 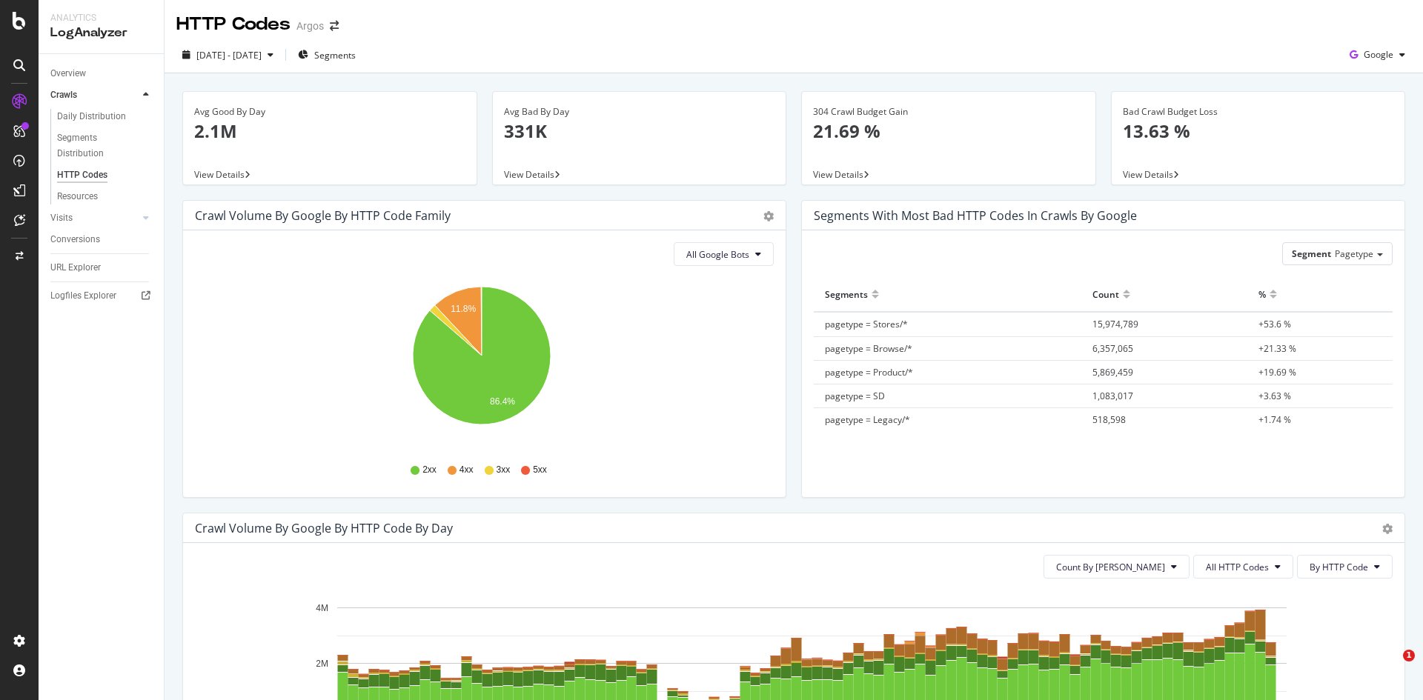 What do you see at coordinates (322, 216) in the screenshot?
I see `div: Crawl Volume by google by HTTP Code Family` at bounding box center [322, 216].